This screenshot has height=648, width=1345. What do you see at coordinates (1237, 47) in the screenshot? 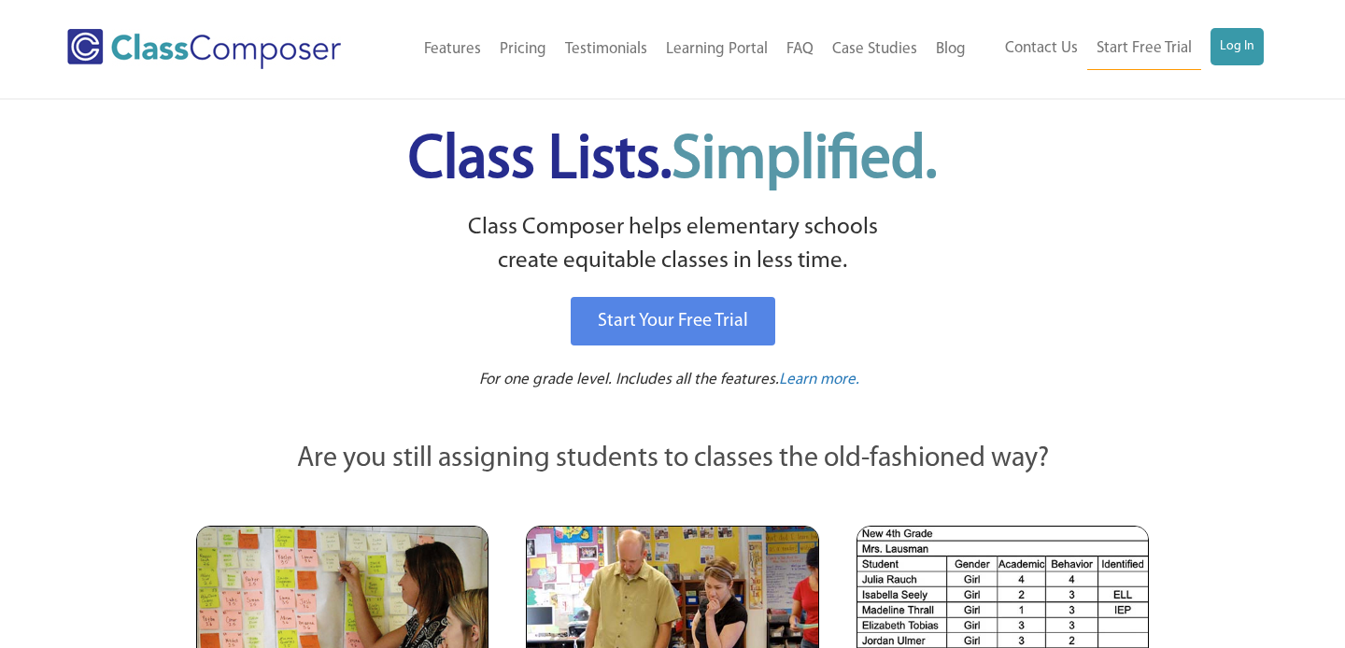
I see `a: Log In` at bounding box center [1237, 47].